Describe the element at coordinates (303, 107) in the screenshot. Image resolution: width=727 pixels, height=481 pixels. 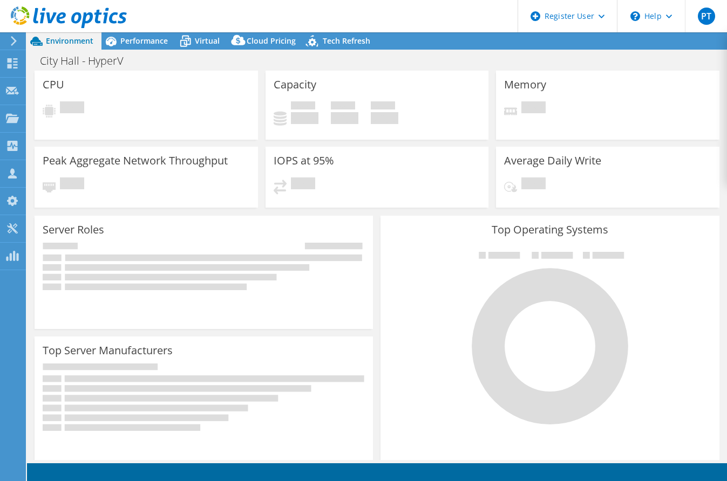
I see `span: Used` at that location.